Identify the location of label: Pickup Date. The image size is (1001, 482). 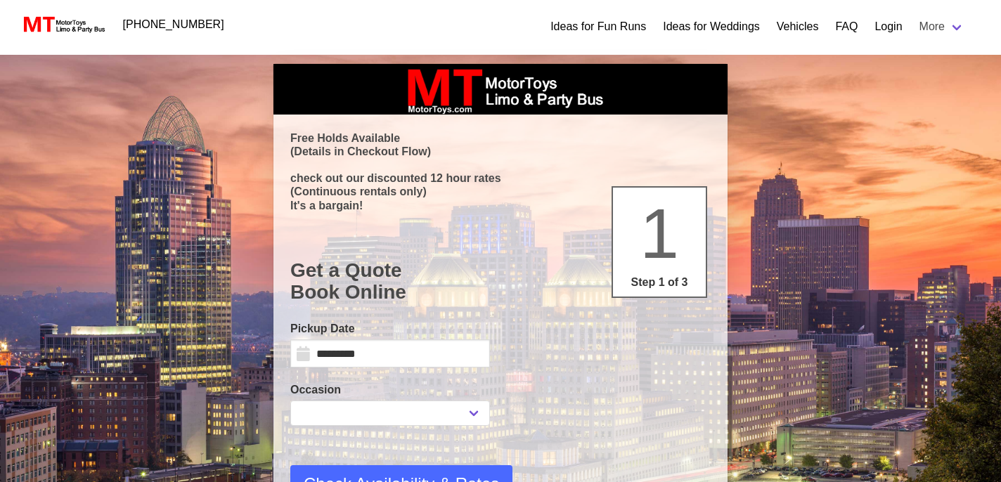
(390, 329).